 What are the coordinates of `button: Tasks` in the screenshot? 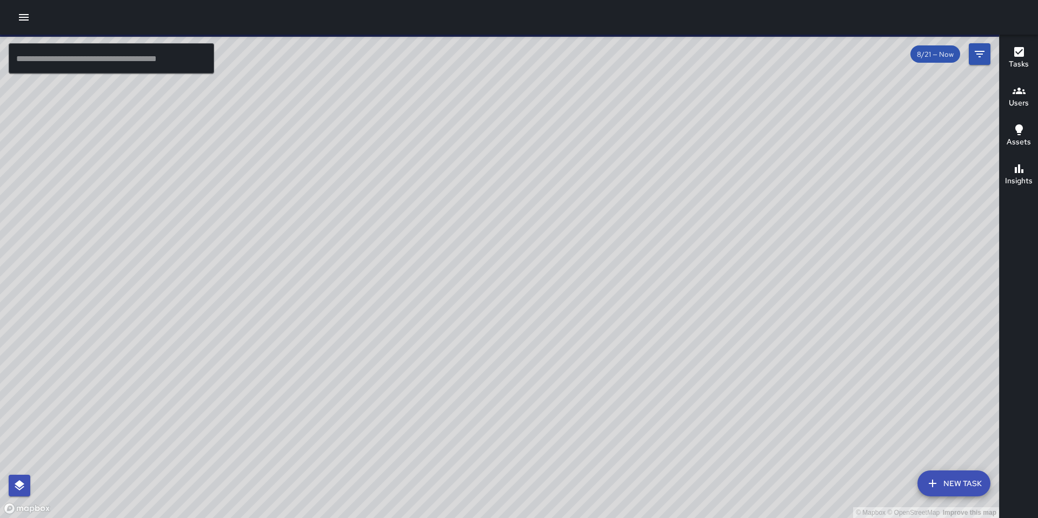 It's located at (1018, 58).